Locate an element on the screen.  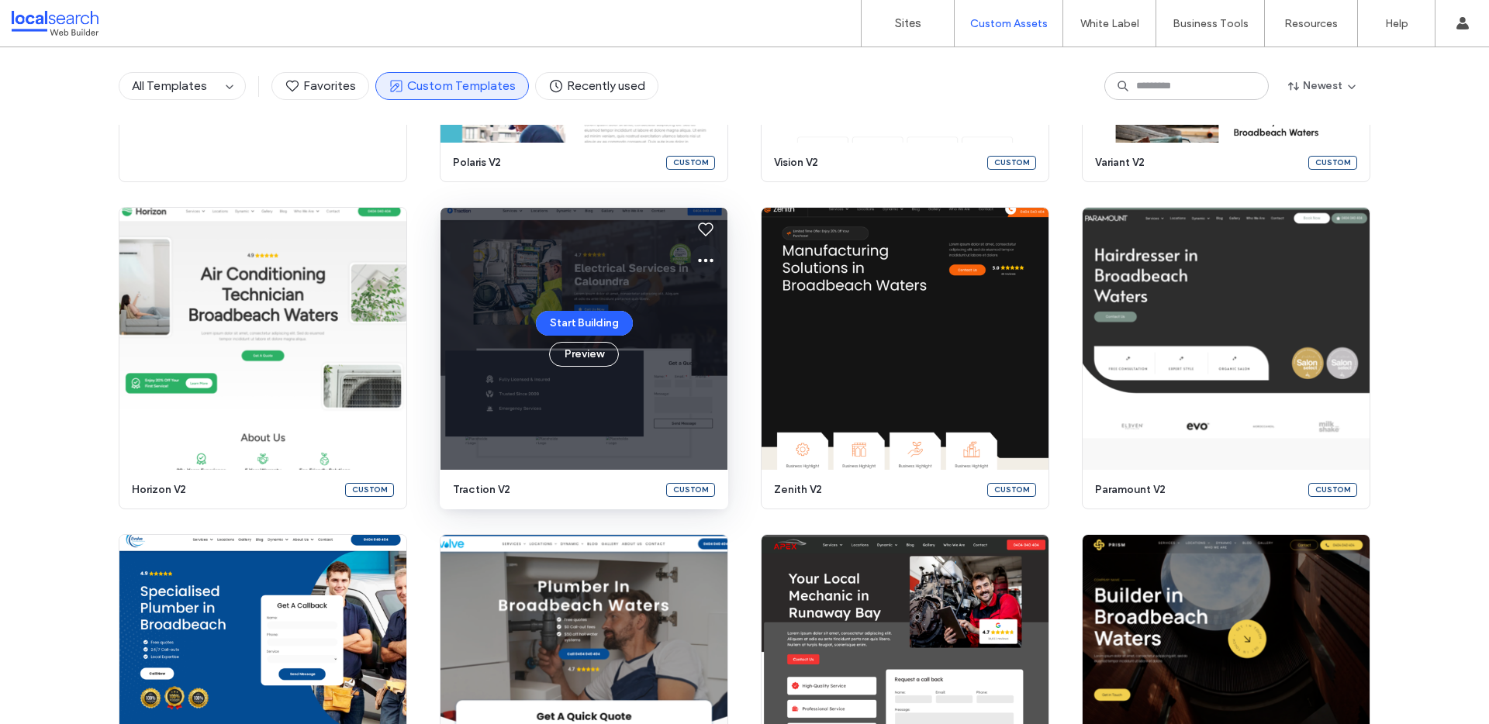
button: Start Building is located at coordinates (584, 323).